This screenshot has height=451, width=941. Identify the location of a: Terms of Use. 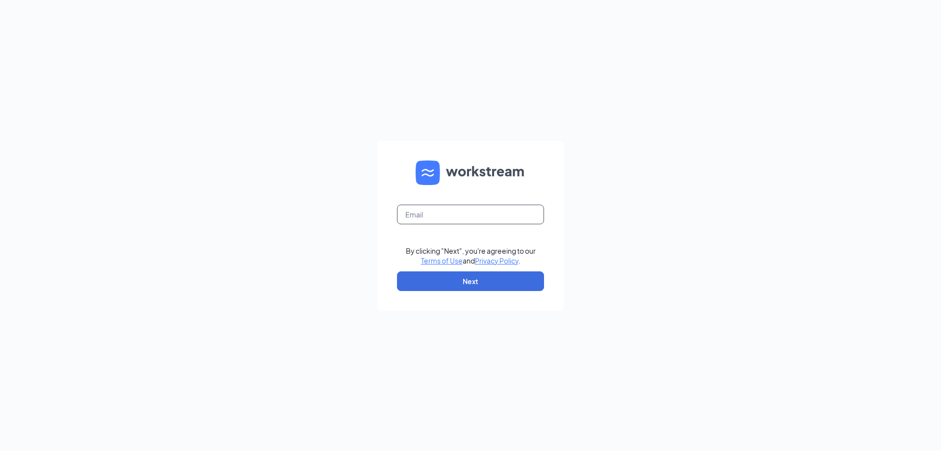
(442, 260).